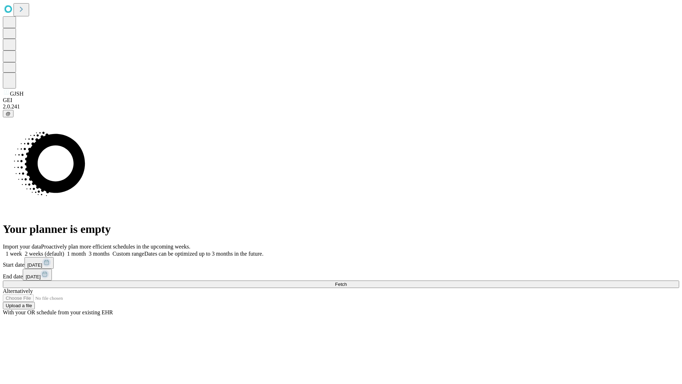 This screenshot has width=682, height=384. Describe the element at coordinates (204, 253) in the screenshot. I see `span: Dates can be optimized up to 3 months in the future.` at that location.